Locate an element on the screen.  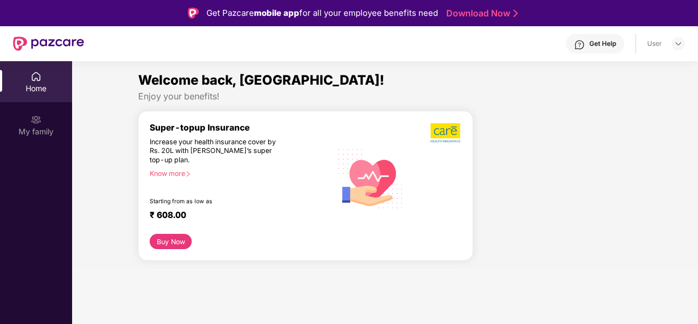
div: Get Pazcare for all your employee benefits need is located at coordinates (322, 13).